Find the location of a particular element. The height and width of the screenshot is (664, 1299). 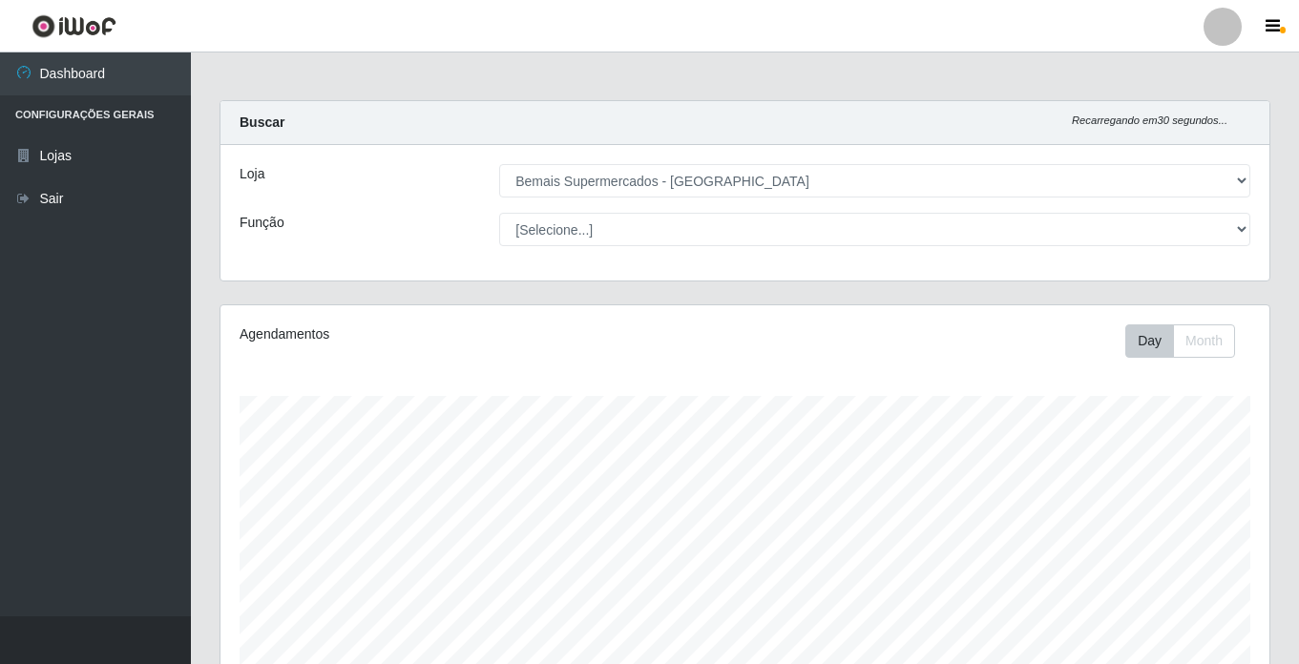

div: First group is located at coordinates (1180, 341).